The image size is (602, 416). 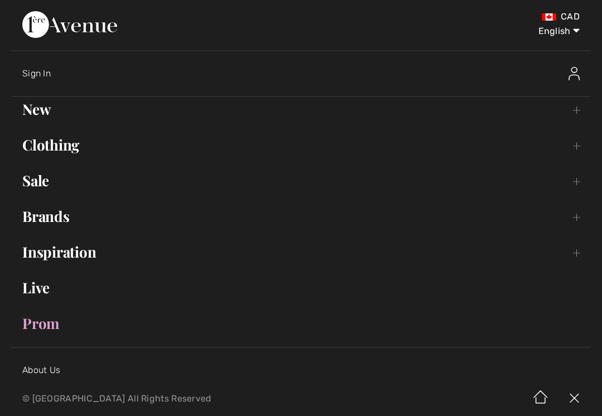 I want to click on a: Brands, so click(x=301, y=216).